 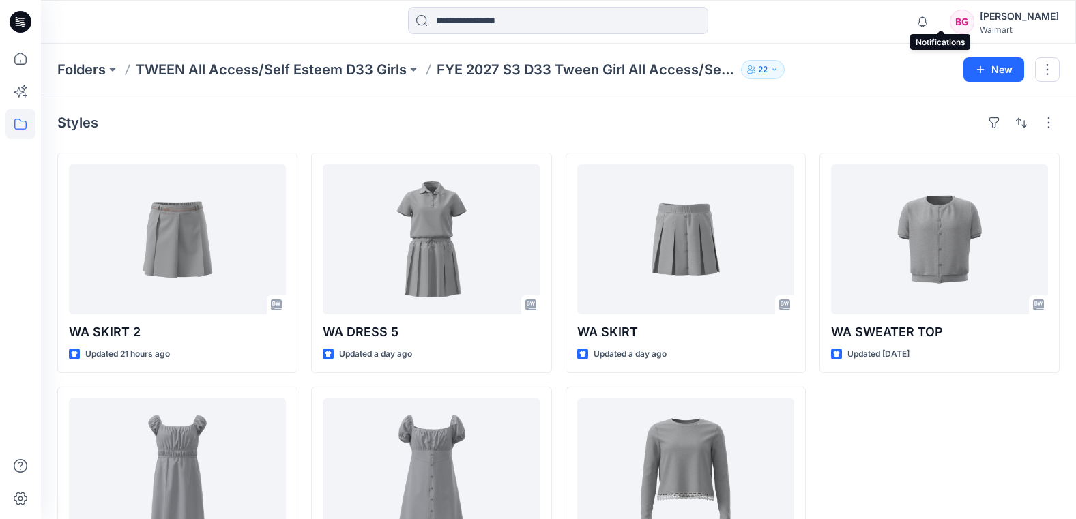 I want to click on div: BG, so click(x=962, y=22).